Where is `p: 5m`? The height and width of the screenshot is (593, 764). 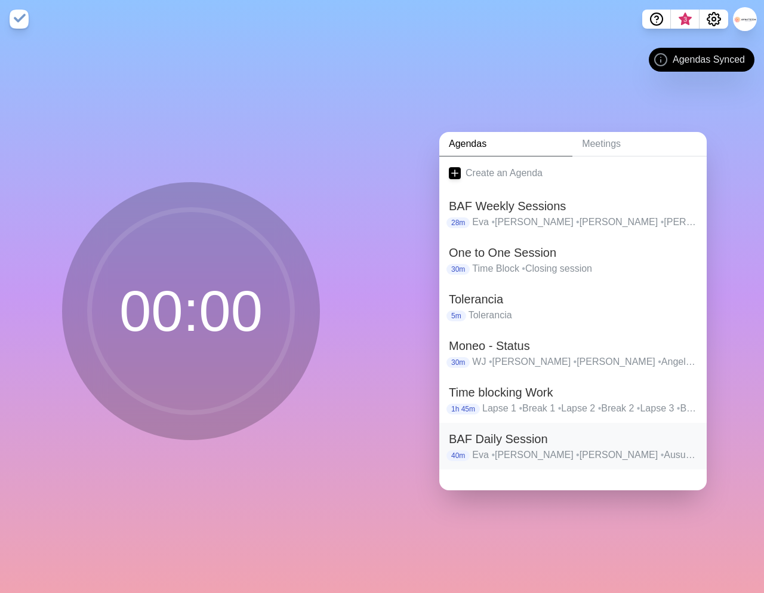 p: 5m is located at coordinates (456, 316).